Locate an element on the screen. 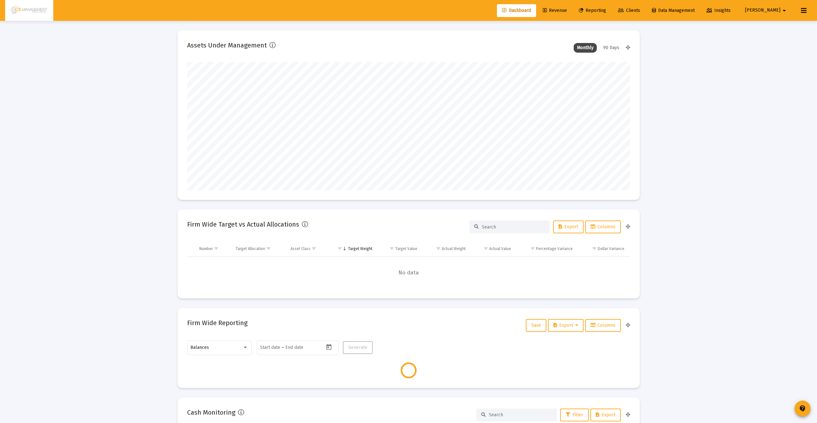 This screenshot has height=423, width=817. button: Filter is located at coordinates (574, 415).